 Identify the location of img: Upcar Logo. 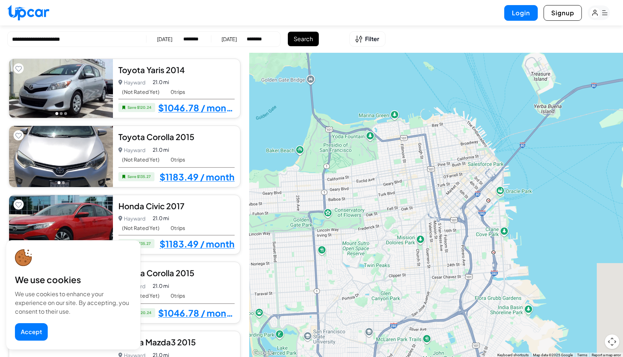
(28, 12).